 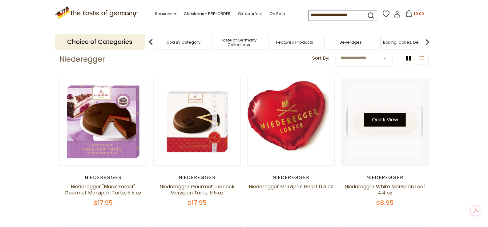 I want to click on h1: Niederegger, so click(x=82, y=59).